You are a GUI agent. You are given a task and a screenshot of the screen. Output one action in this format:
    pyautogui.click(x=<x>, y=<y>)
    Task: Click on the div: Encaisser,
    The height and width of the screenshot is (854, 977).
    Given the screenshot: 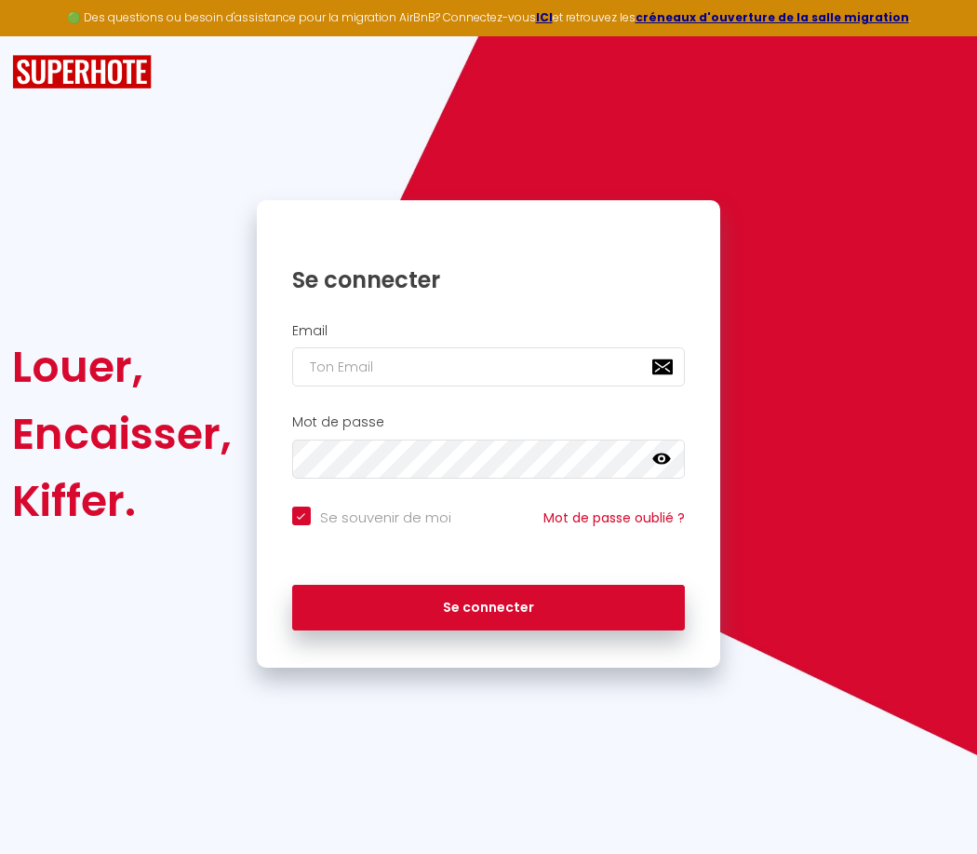 What is the action you would take?
    pyautogui.click(x=122, y=434)
    